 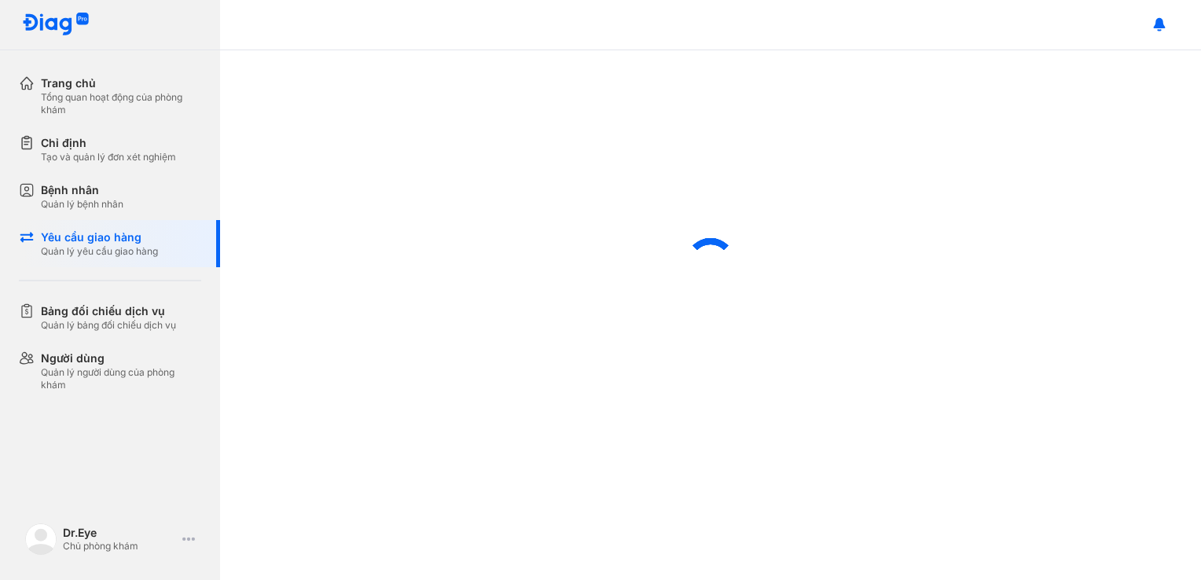 What do you see at coordinates (108, 325) in the screenshot?
I see `div: Quản lý bảng đối chiếu dịch vụ` at bounding box center [108, 325].